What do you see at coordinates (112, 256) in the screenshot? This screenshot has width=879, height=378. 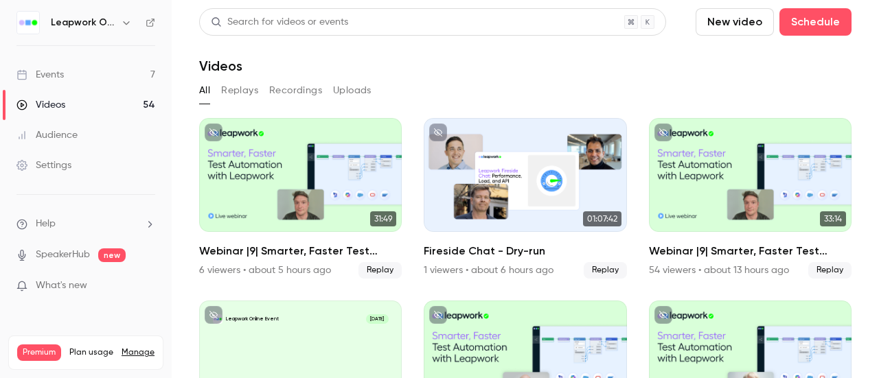 I see `span: new` at bounding box center [112, 256].